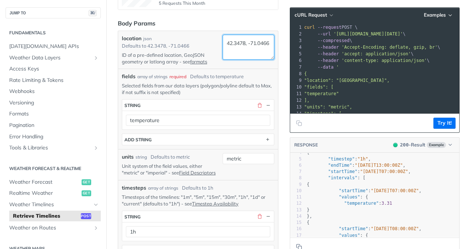  What do you see at coordinates (171, 170) in the screenshot?
I see `p: Unit system of the field values, either "metric" or "imperial" - see` at bounding box center [171, 170].